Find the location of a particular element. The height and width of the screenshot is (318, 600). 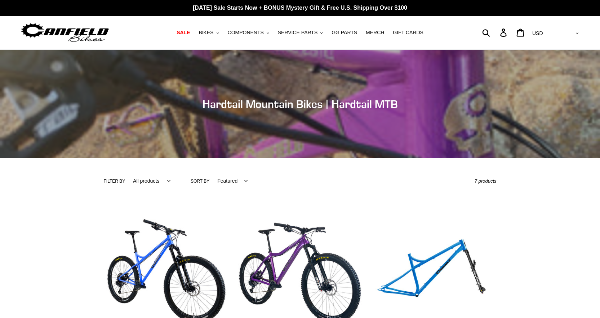

span: GG PARTS is located at coordinates (344, 32).